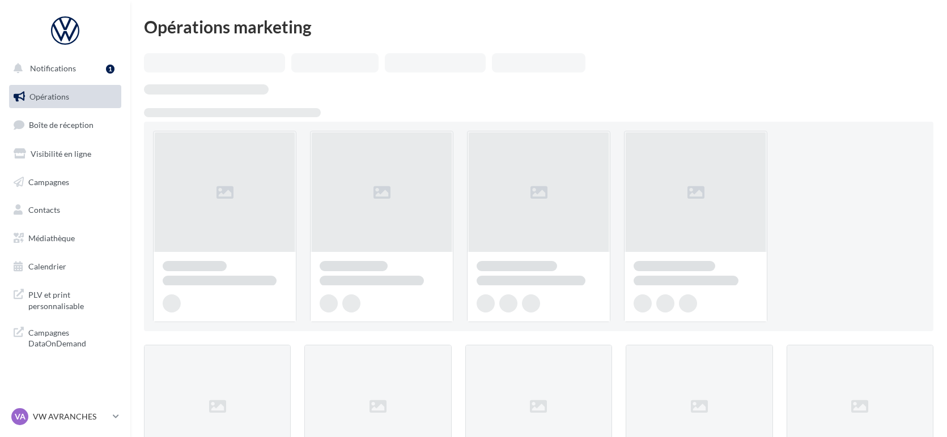 The width and height of the screenshot is (947, 437). Describe the element at coordinates (73, 299) in the screenshot. I see `span: PLV et print personnalisable` at that location.